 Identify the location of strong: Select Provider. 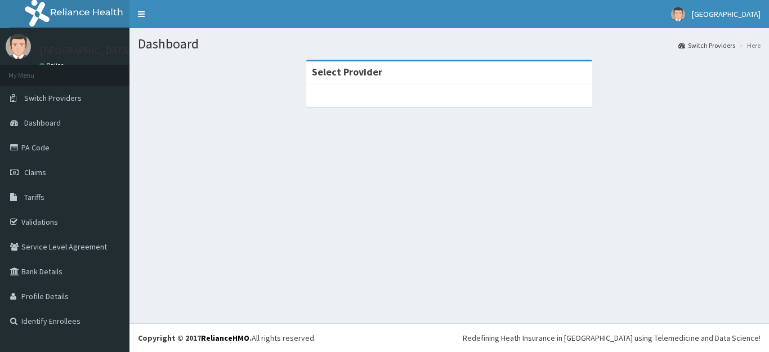
(347, 72).